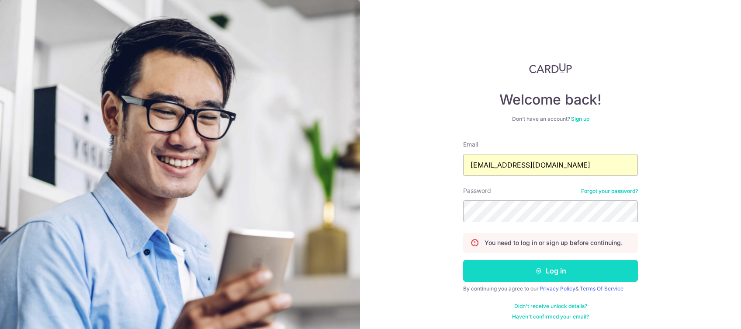  What do you see at coordinates (581, 118) in the screenshot?
I see `a: Sign up` at bounding box center [581, 118].